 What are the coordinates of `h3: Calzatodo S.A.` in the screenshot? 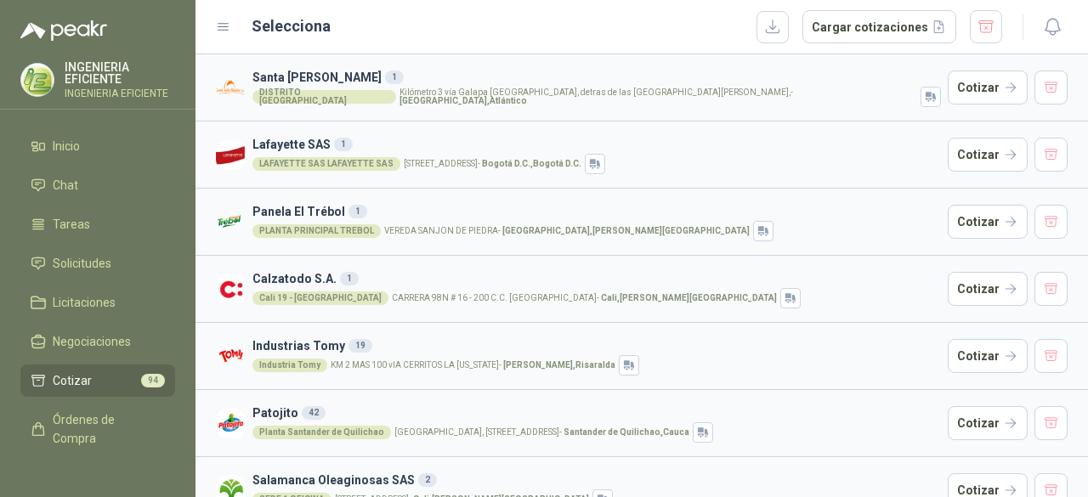 It's located at (597, 279).